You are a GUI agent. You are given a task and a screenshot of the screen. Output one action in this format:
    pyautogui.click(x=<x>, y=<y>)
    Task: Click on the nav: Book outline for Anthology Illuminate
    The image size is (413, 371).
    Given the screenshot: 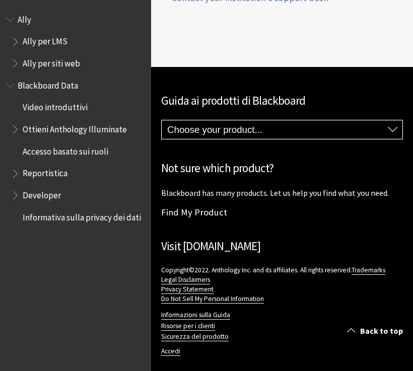 What is the action you would take?
    pyautogui.click(x=75, y=151)
    